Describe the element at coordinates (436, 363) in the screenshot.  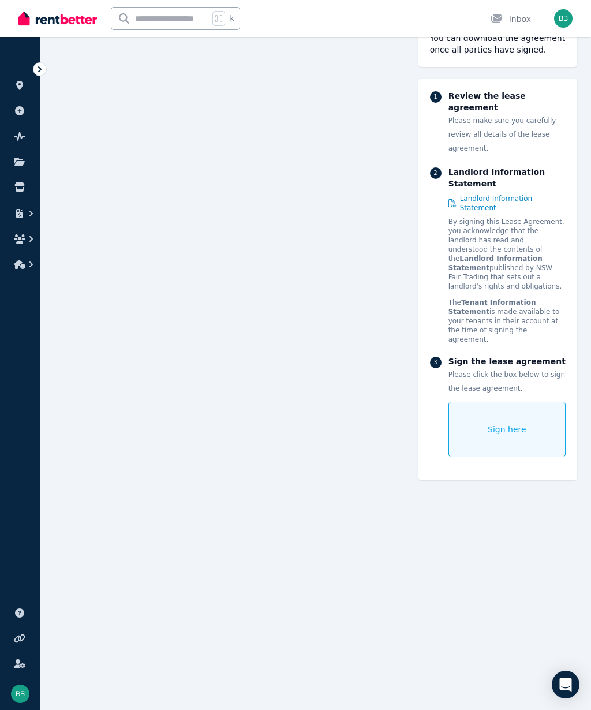
I see `div: 3` at that location.